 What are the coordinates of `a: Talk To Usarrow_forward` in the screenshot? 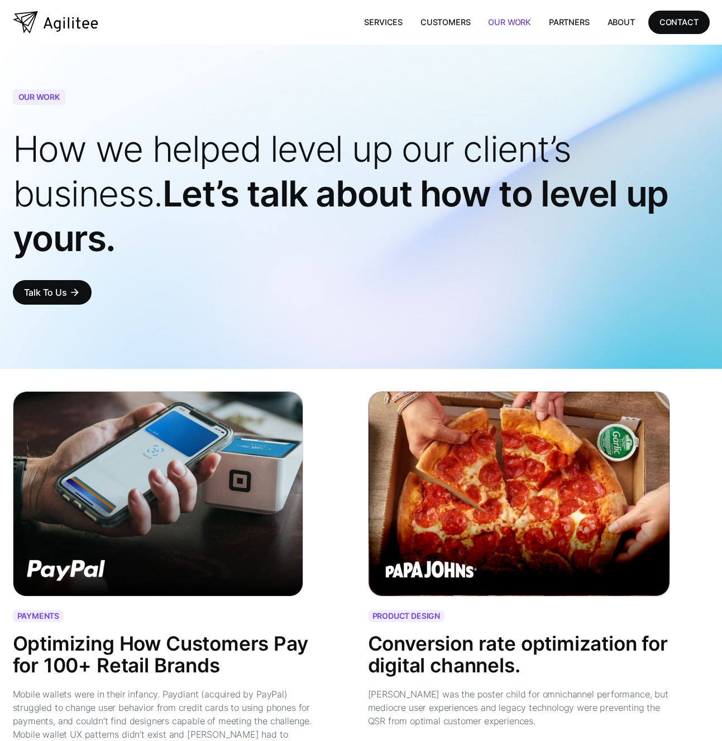 It's located at (52, 292).